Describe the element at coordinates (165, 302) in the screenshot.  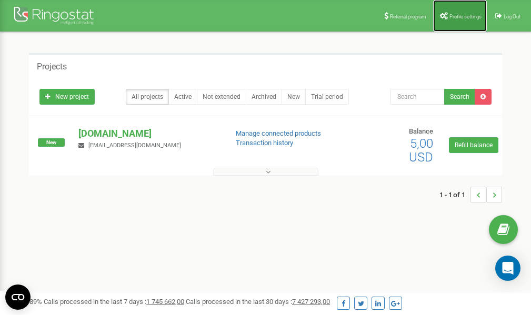
I see `u: 1 745 662,00` at that location.